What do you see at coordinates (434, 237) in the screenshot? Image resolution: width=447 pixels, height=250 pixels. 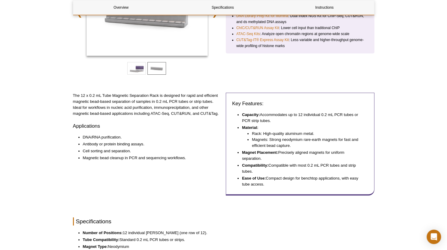 I see `div: Open Intercom Messenger` at bounding box center [434, 237].